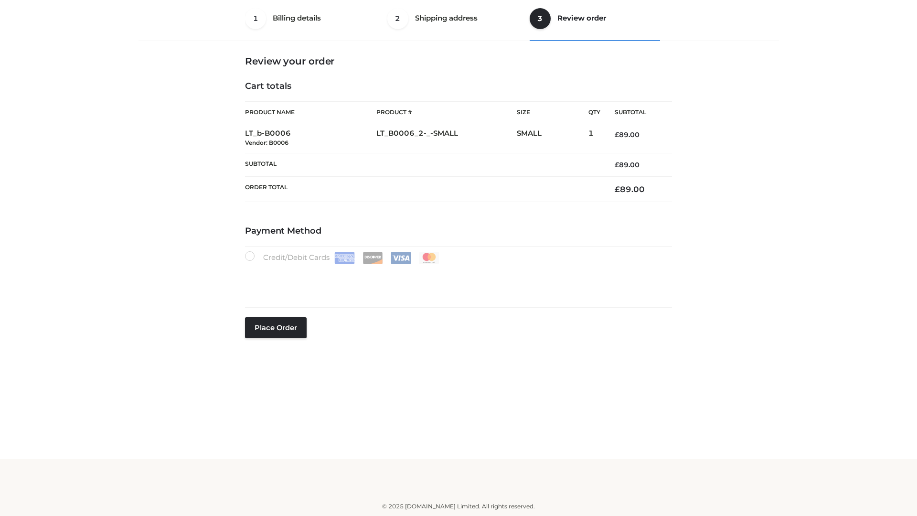 The height and width of the screenshot is (516, 917). Describe the element at coordinates (594, 138) in the screenshot. I see `td: 1` at that location.